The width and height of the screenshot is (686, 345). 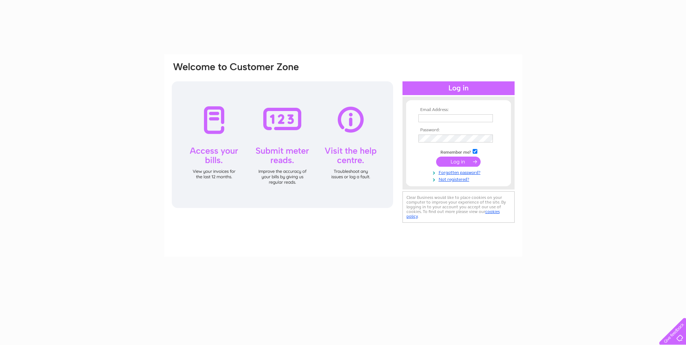 I want to click on a: Forgotten password?, so click(x=459, y=172).